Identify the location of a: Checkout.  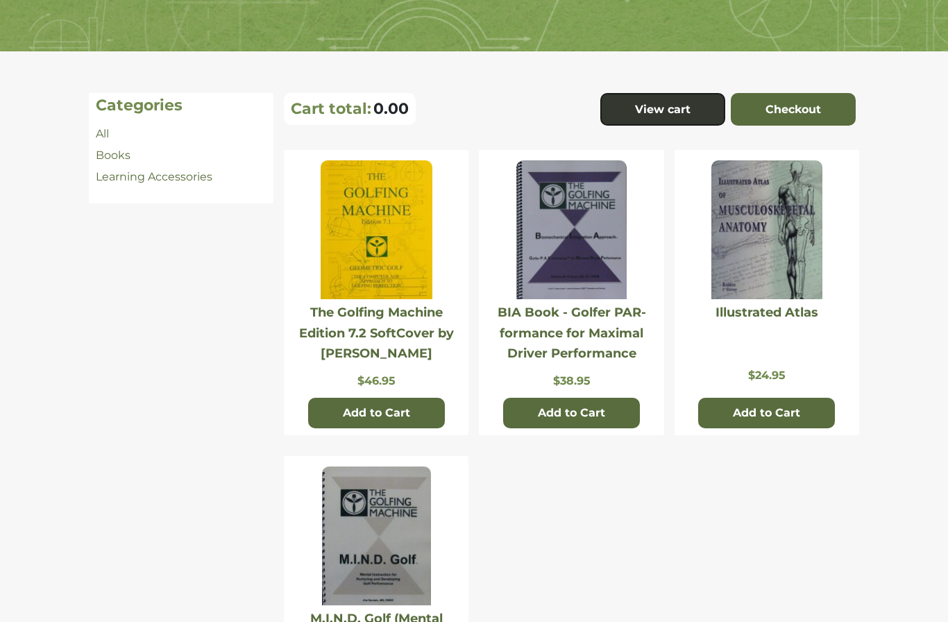
(793, 110).